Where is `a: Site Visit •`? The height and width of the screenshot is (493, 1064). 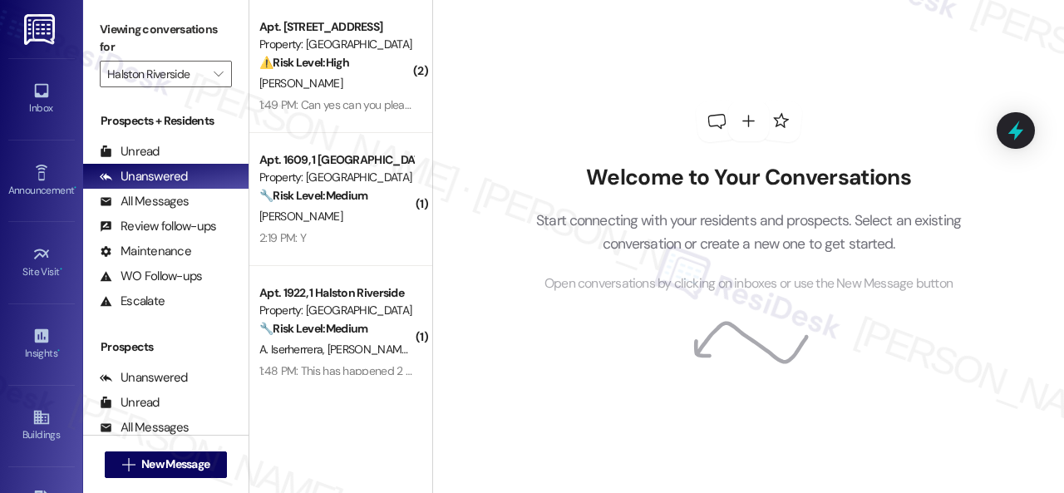
a: Site Visit • is located at coordinates (42, 263).